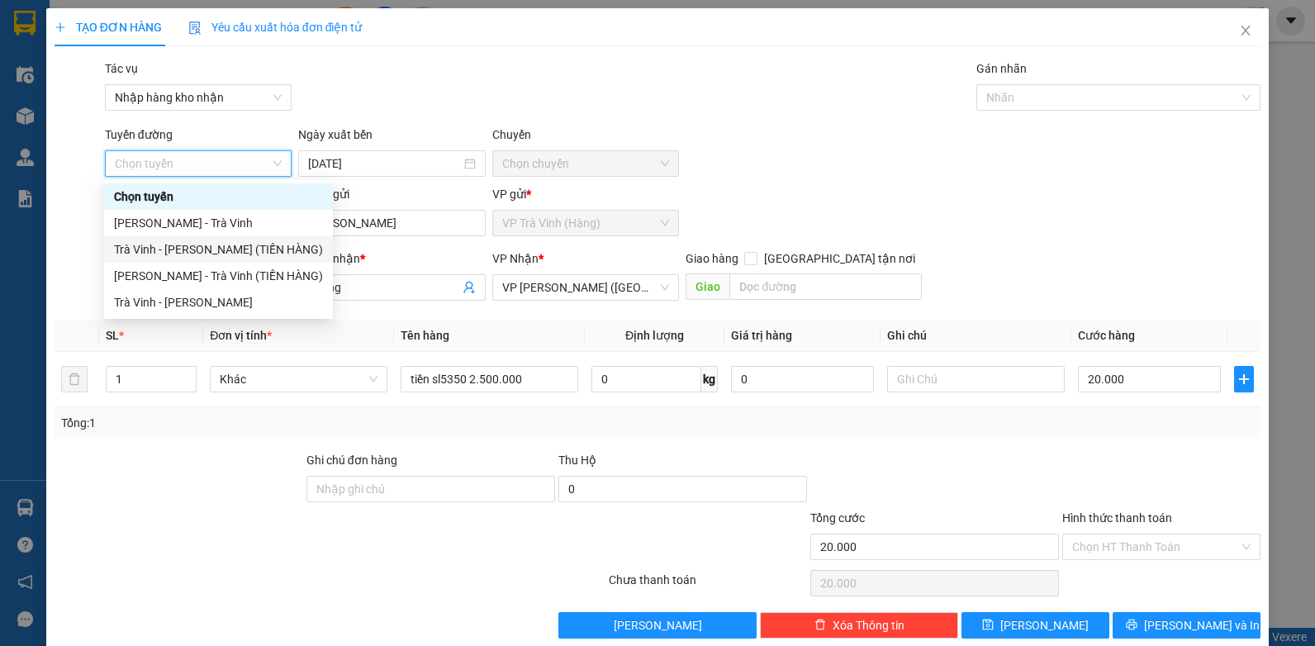 The image size is (1315, 646). Describe the element at coordinates (1106, 335) in the screenshot. I see `span: Cước hàng` at that location.